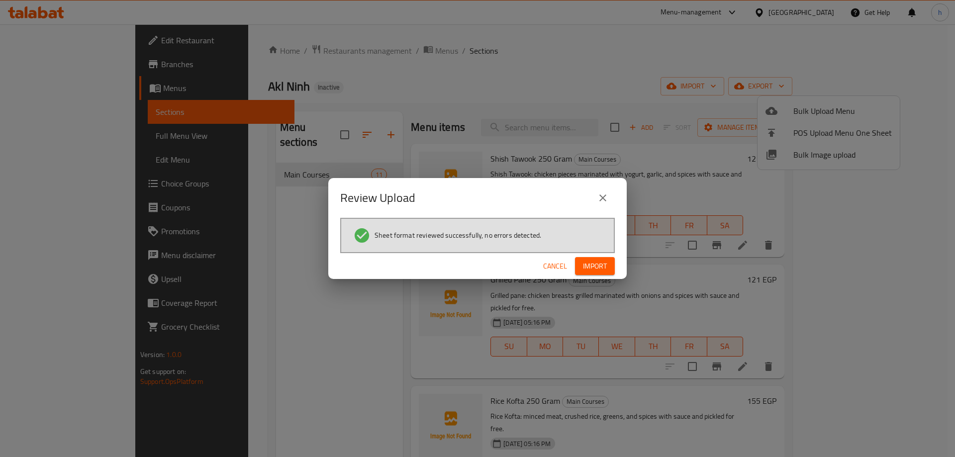 The height and width of the screenshot is (457, 955). I want to click on h2: Review Upload, so click(377, 198).